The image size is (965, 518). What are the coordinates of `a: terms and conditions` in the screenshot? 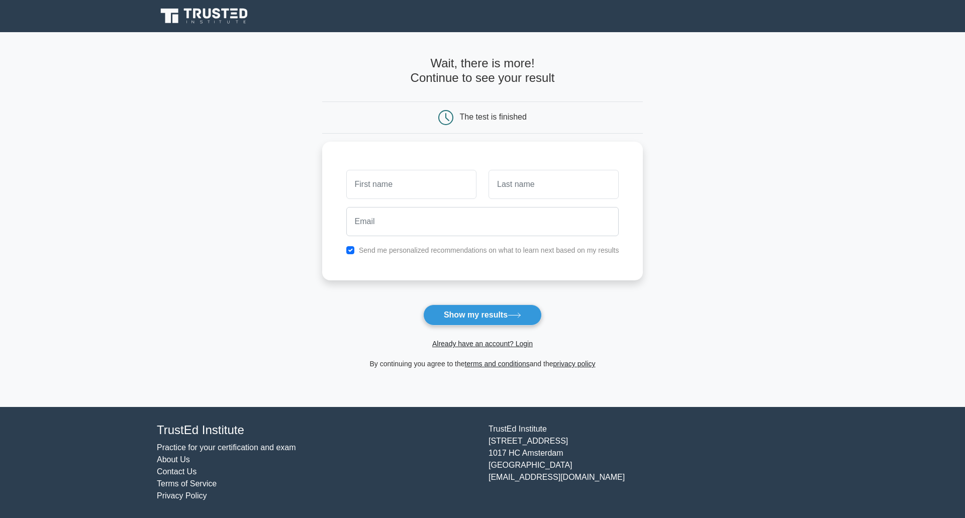 It's located at (497, 364).